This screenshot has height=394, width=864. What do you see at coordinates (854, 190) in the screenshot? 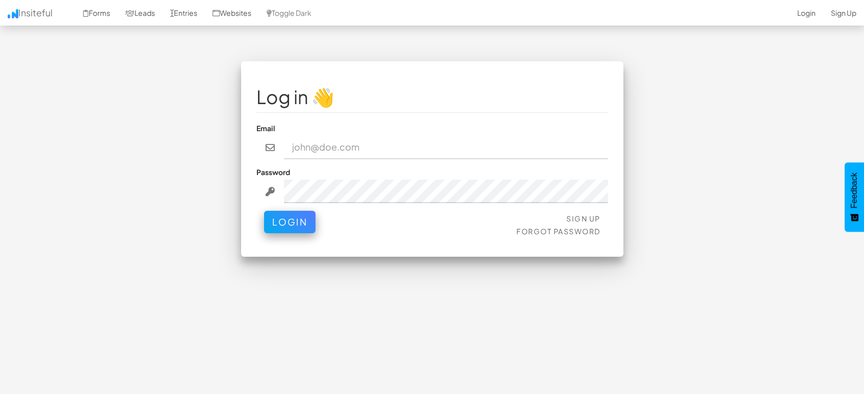
I see `span: Feedback` at bounding box center [854, 190].